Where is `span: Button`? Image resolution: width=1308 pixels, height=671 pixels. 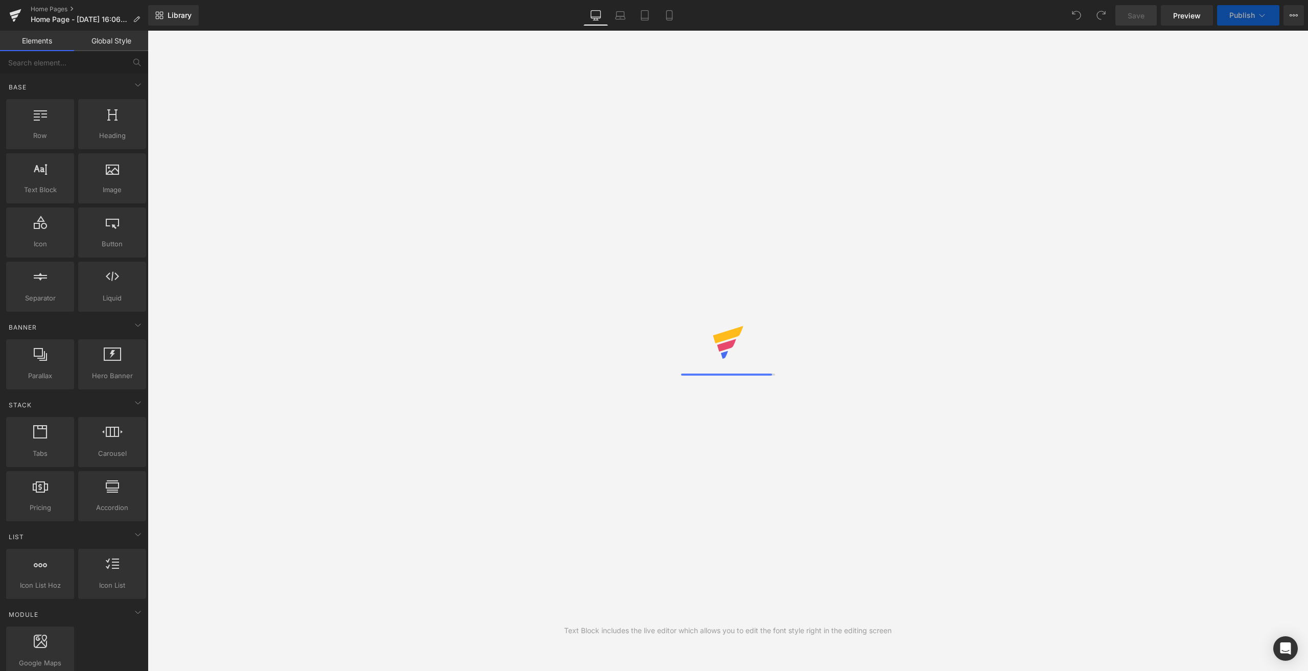
span: Button is located at coordinates (112, 244).